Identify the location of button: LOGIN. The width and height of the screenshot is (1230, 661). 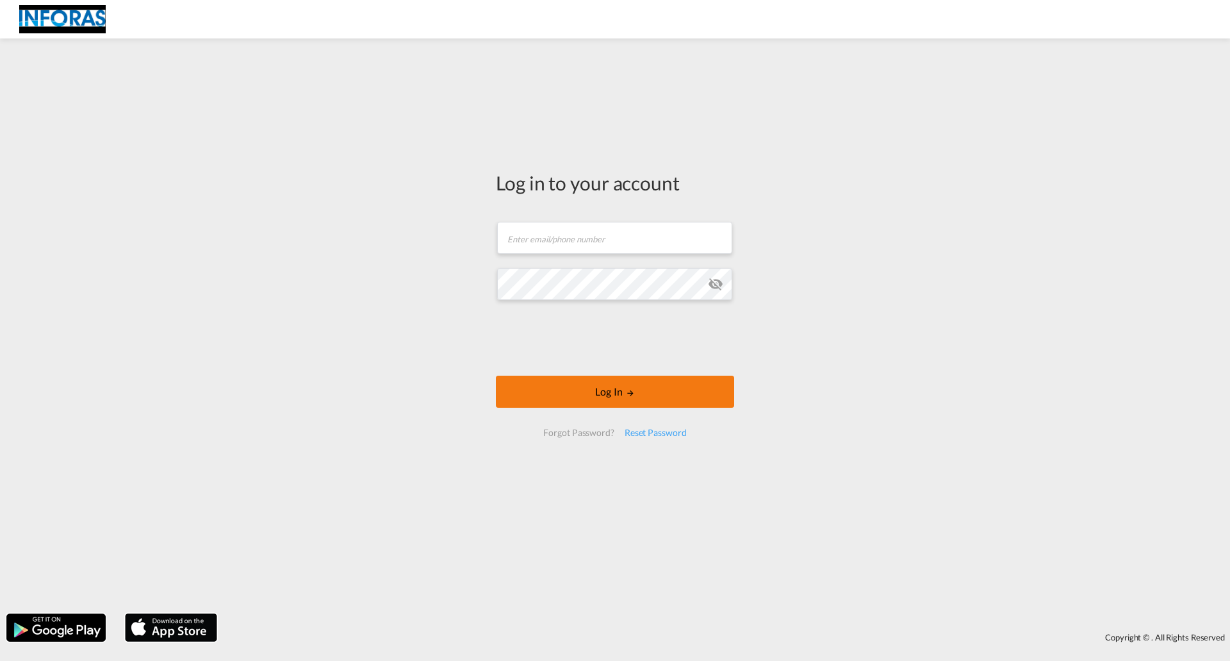
(615, 391).